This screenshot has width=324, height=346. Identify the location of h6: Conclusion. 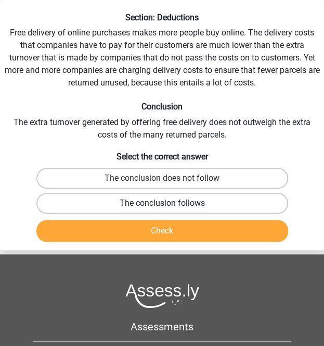
(162, 106).